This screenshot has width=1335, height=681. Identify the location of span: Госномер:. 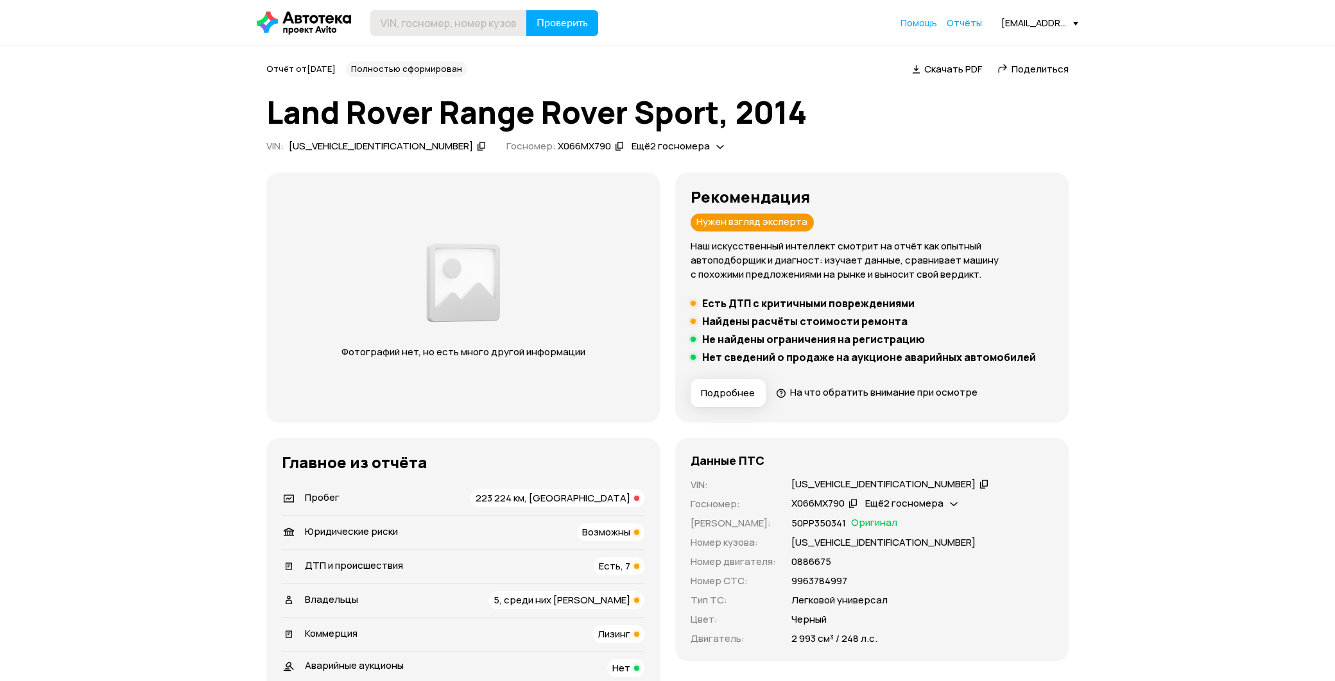
(531, 146).